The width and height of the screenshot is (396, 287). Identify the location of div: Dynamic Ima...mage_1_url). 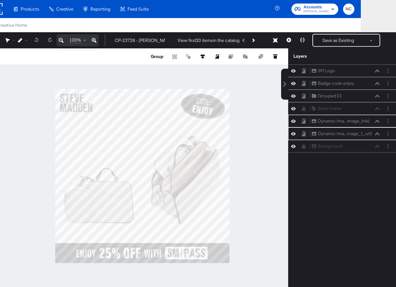
(344, 134).